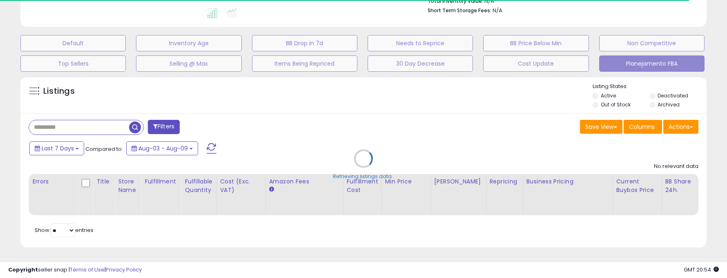  What do you see at coordinates (459, 10) in the screenshot?
I see `b: Short Term Storage Fees:` at bounding box center [459, 10].